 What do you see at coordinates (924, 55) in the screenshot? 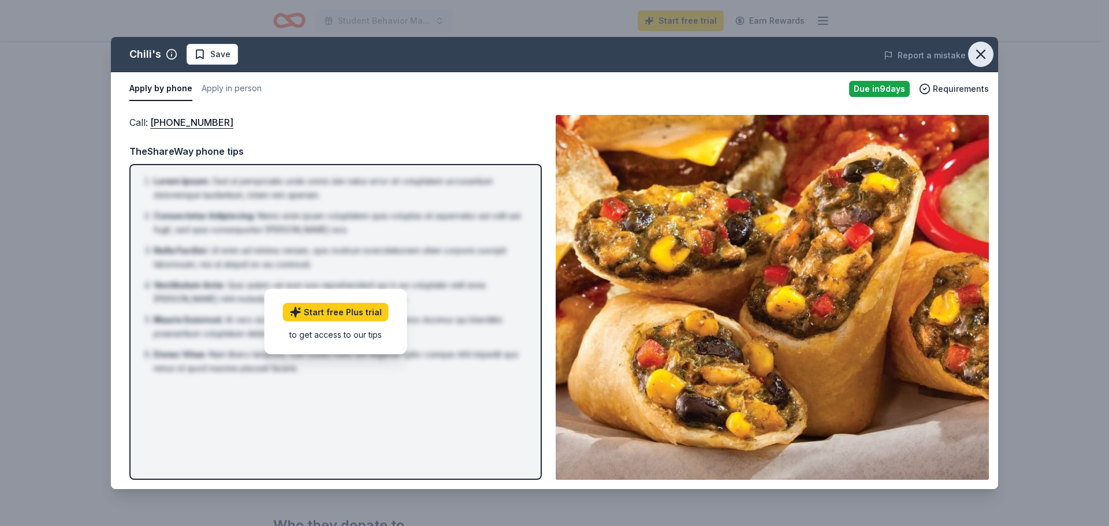
I see `button: Report a mistake` at bounding box center [924, 55].